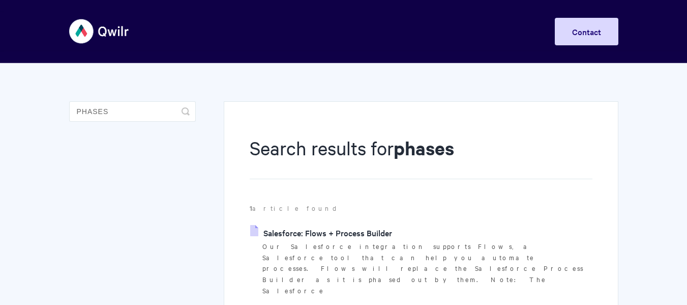 The height and width of the screenshot is (305, 687). Describe the element at coordinates (421, 157) in the screenshot. I see `h1: Search results for` at that location.